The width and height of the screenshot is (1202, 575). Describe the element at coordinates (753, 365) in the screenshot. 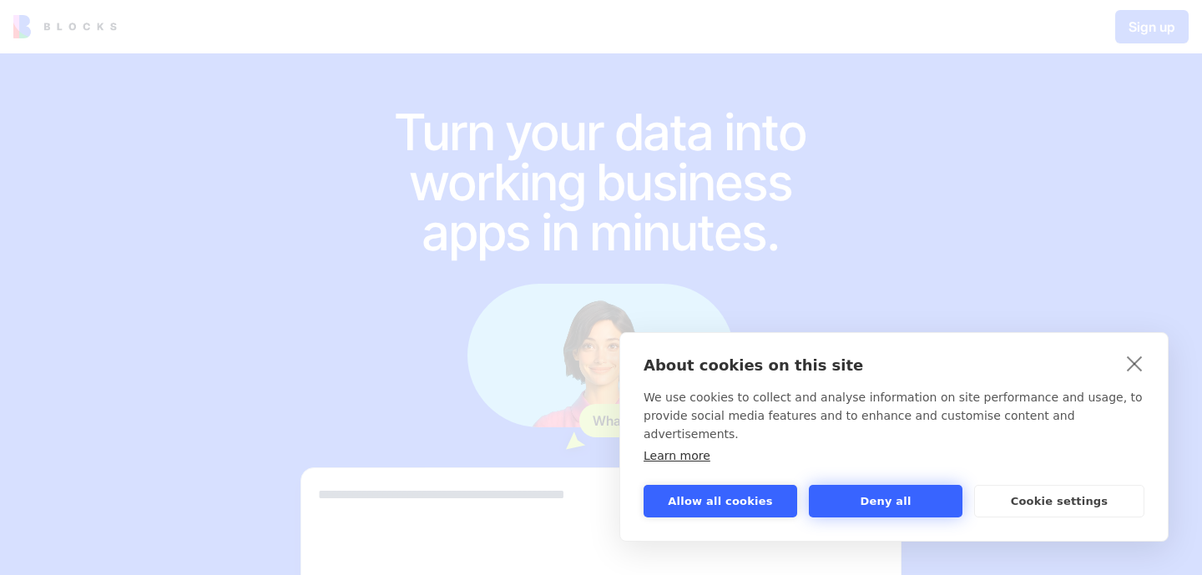

I see `strong: About cookies on this site` at that location.